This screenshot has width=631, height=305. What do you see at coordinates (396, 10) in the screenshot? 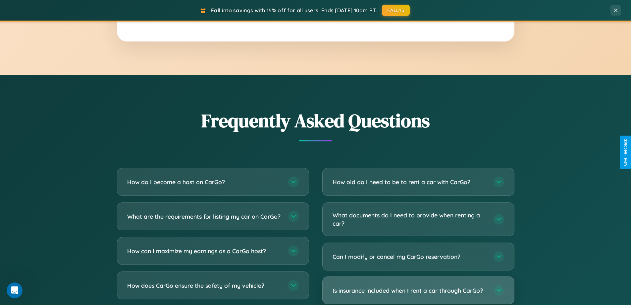
I see `button: FALL15` at bounding box center [396, 10].